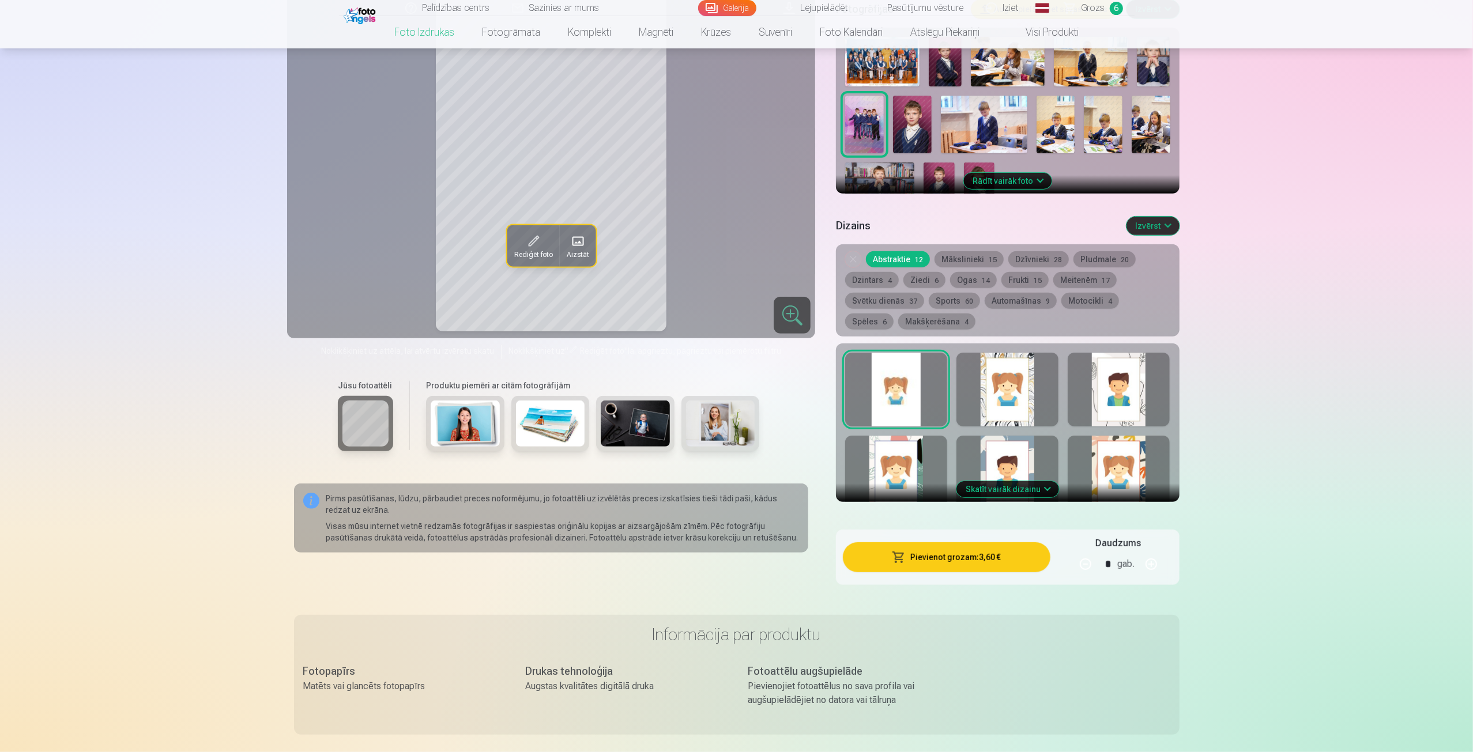 The width and height of the screenshot is (1473, 752). What do you see at coordinates (954, 301) in the screenshot?
I see `button: Sports60` at bounding box center [954, 301].